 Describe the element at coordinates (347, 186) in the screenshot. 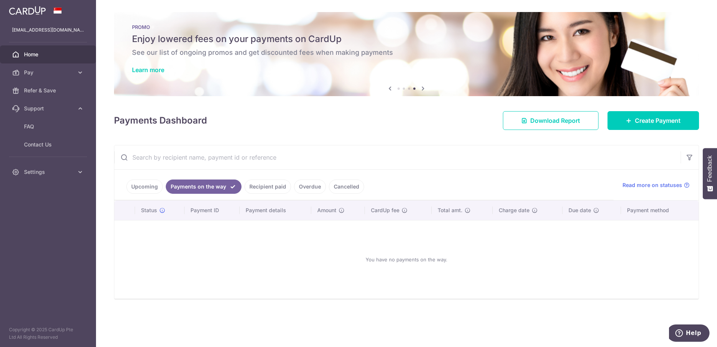

I see `a: Cancelled` at that location.